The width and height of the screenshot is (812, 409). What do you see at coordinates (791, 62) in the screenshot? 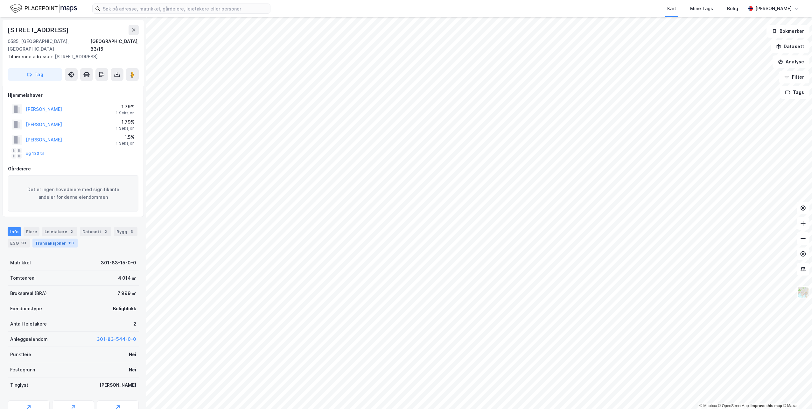
I see `button: Analyse` at bounding box center [791, 62].